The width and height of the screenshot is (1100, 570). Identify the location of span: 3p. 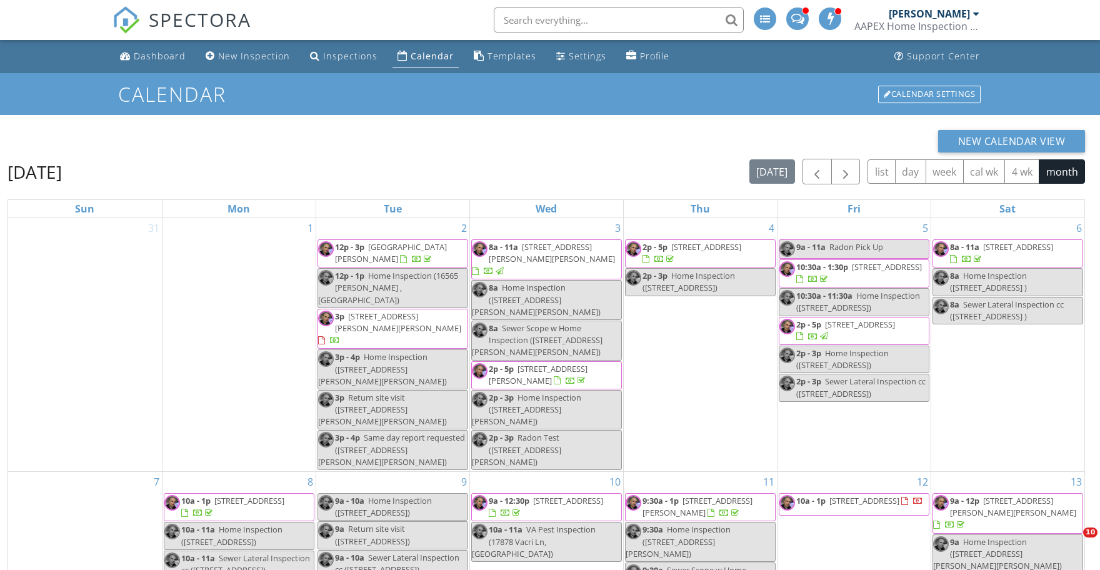
(339, 316).